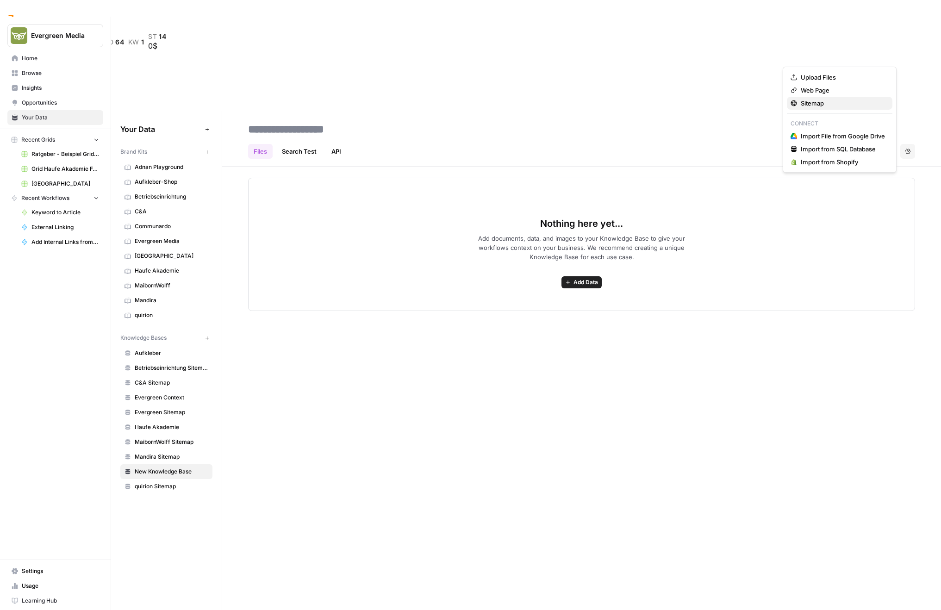 This screenshot has height=610, width=941. I want to click on a: Evergreen Media, so click(166, 241).